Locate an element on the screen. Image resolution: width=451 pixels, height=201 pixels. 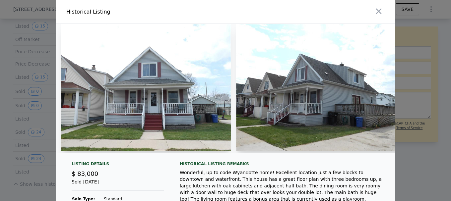
div: Historical Listing is located at coordinates (145, 12).